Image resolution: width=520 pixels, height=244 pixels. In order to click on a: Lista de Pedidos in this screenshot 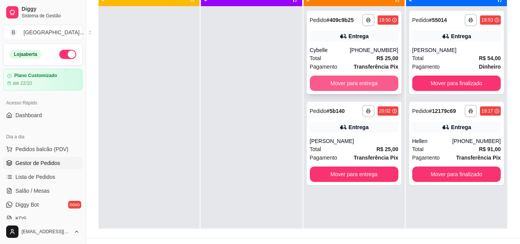, I will do `click(43, 177)`.